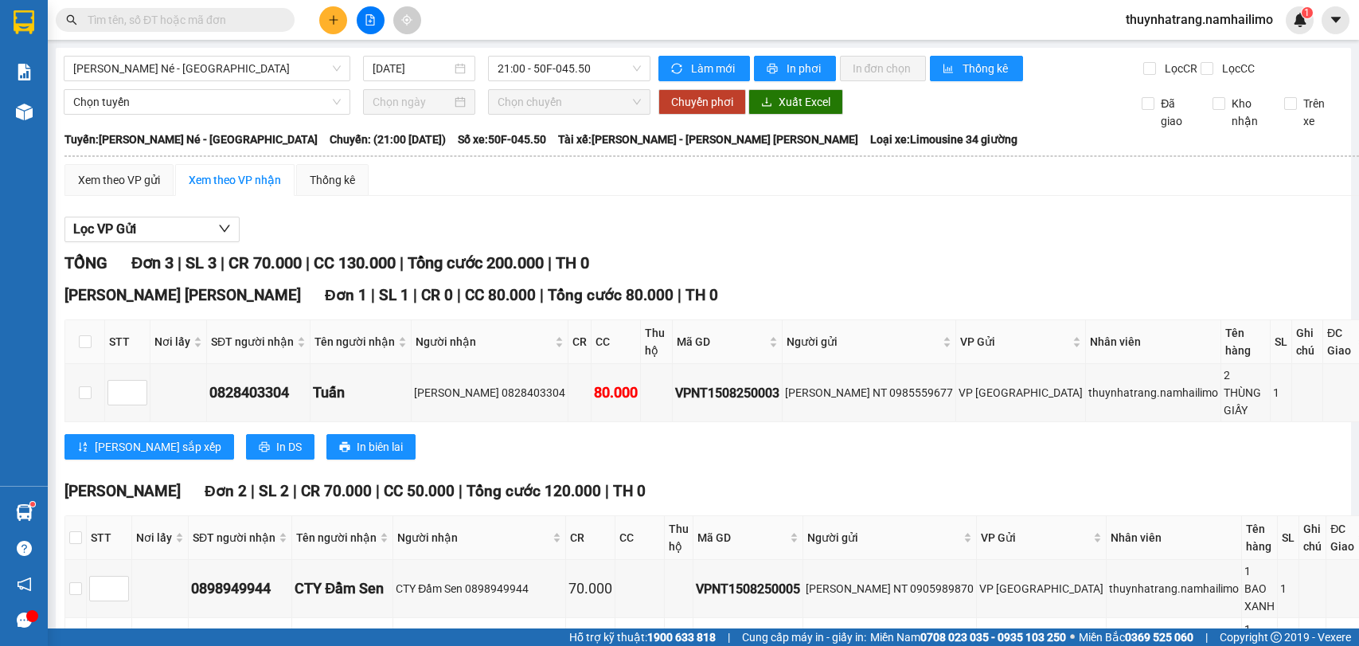 The height and width of the screenshot is (646, 1359). Describe the element at coordinates (502, 139) in the screenshot. I see `span: Số xe: 50F-045.50` at that location.